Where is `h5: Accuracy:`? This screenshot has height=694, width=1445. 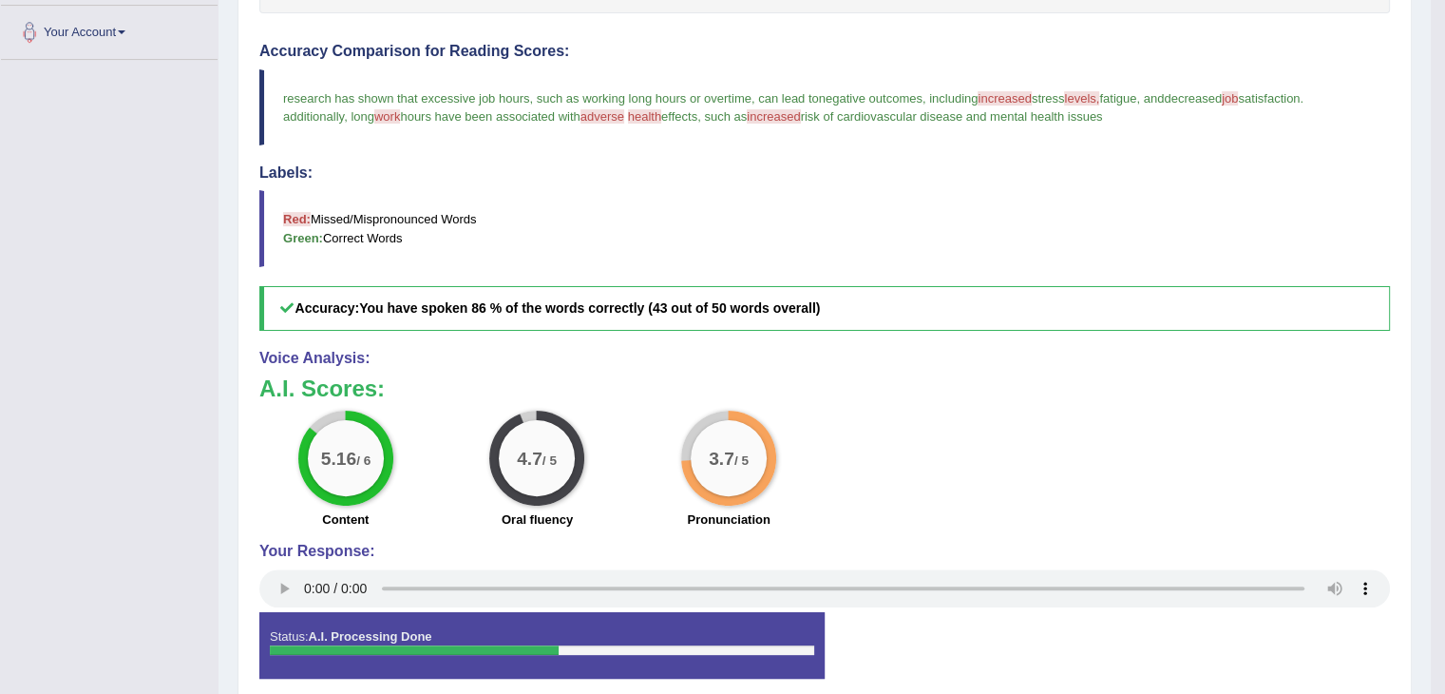 h5: Accuracy: is located at coordinates (825, 308).